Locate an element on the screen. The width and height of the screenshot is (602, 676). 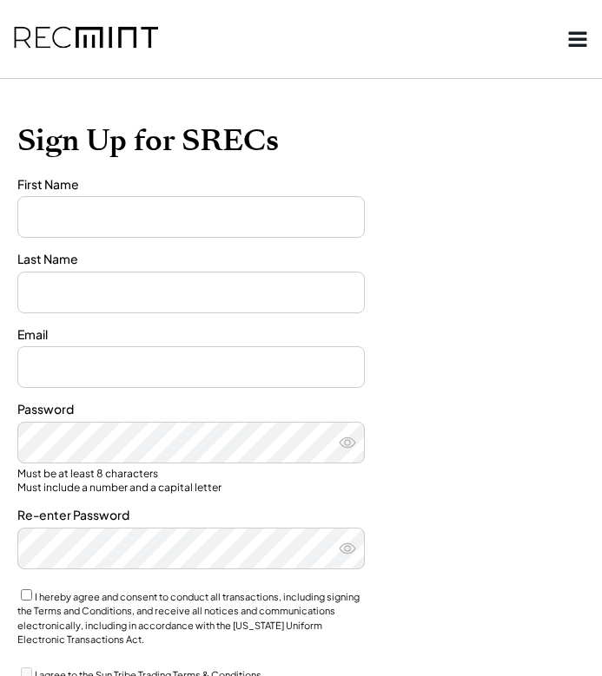
img: recmint-logotype%403x.png is located at coordinates (86, 39).